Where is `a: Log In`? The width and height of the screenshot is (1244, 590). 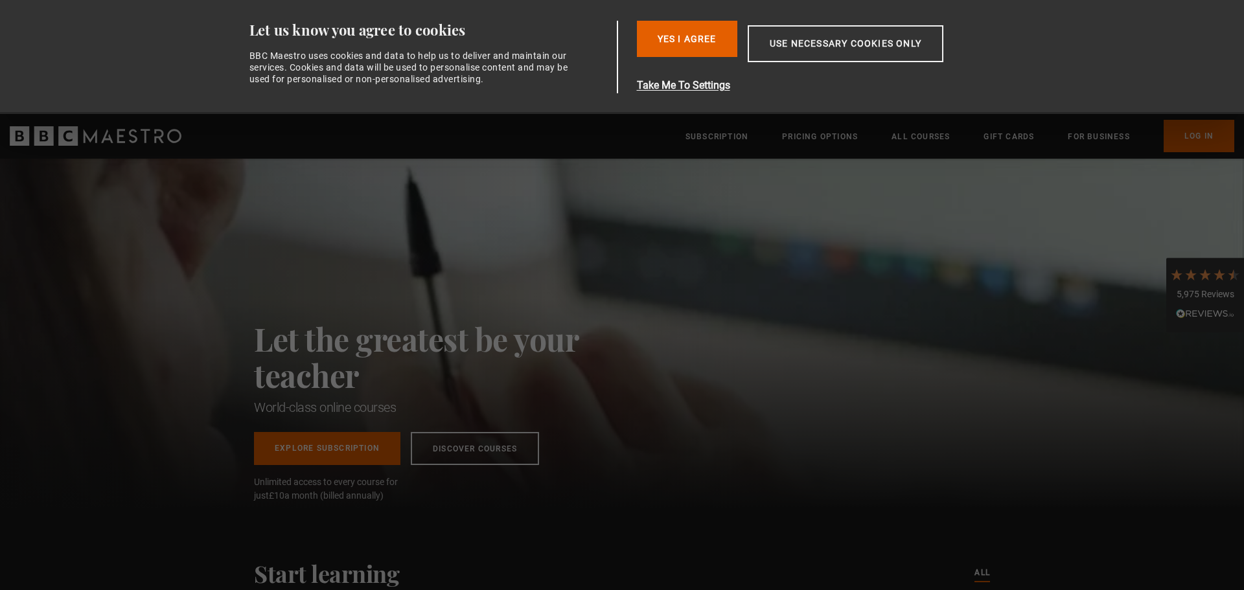 a: Log In is located at coordinates (1199, 136).